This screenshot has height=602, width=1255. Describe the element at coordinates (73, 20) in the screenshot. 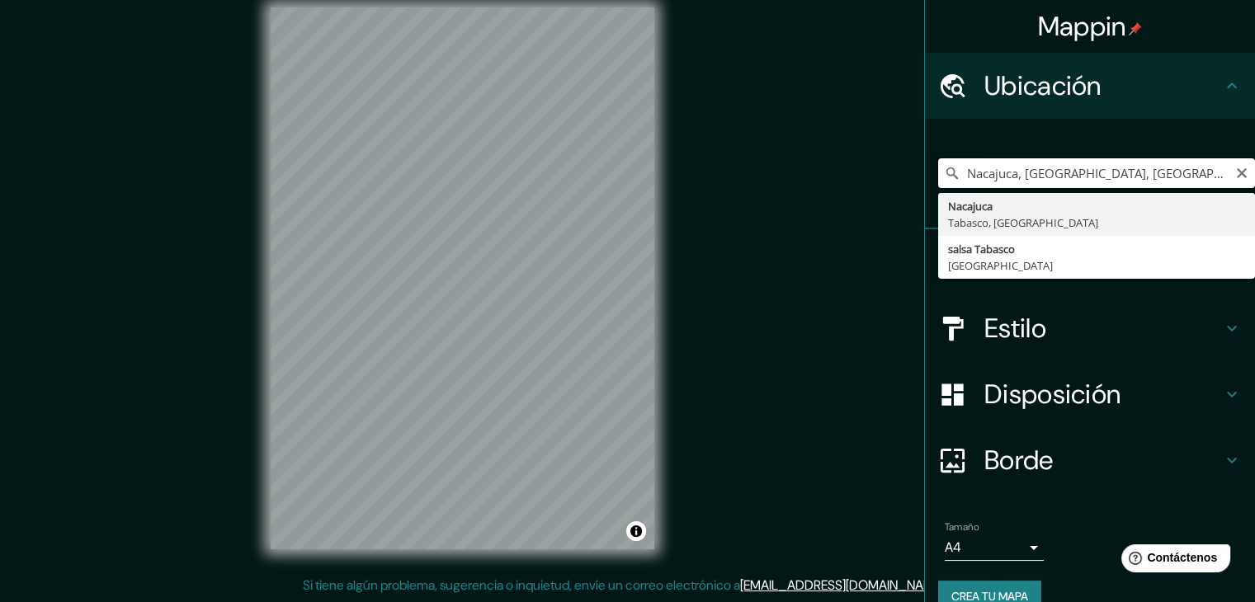

I see `font: Contáctenos` at that location.